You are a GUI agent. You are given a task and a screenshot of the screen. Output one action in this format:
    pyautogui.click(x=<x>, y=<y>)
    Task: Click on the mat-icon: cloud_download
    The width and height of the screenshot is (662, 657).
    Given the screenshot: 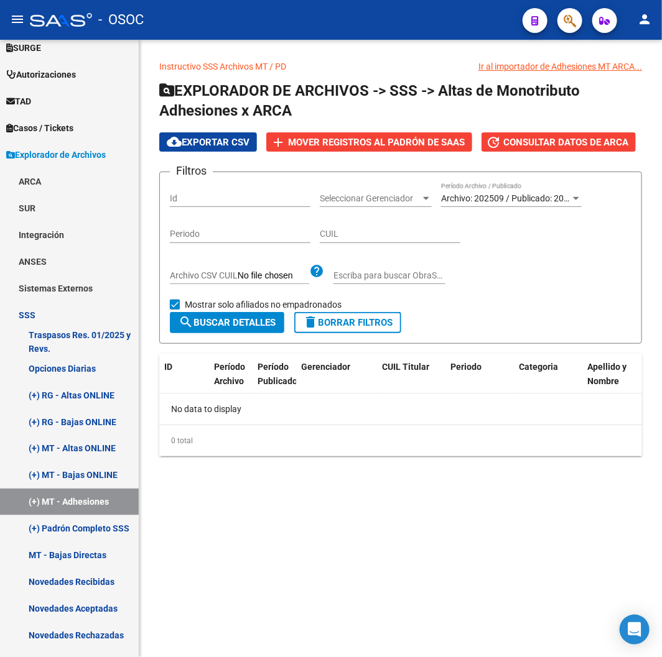 What is the action you would take?
    pyautogui.click(x=174, y=142)
    